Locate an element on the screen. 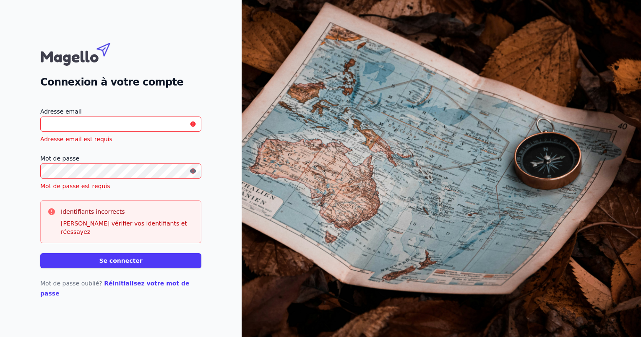 The width and height of the screenshot is (641, 337). p: Mot de passe oublié? is located at coordinates (121, 288).